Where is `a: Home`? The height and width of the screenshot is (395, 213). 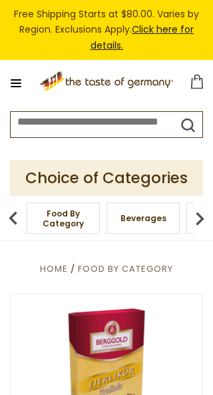
a: Home is located at coordinates (54, 269).